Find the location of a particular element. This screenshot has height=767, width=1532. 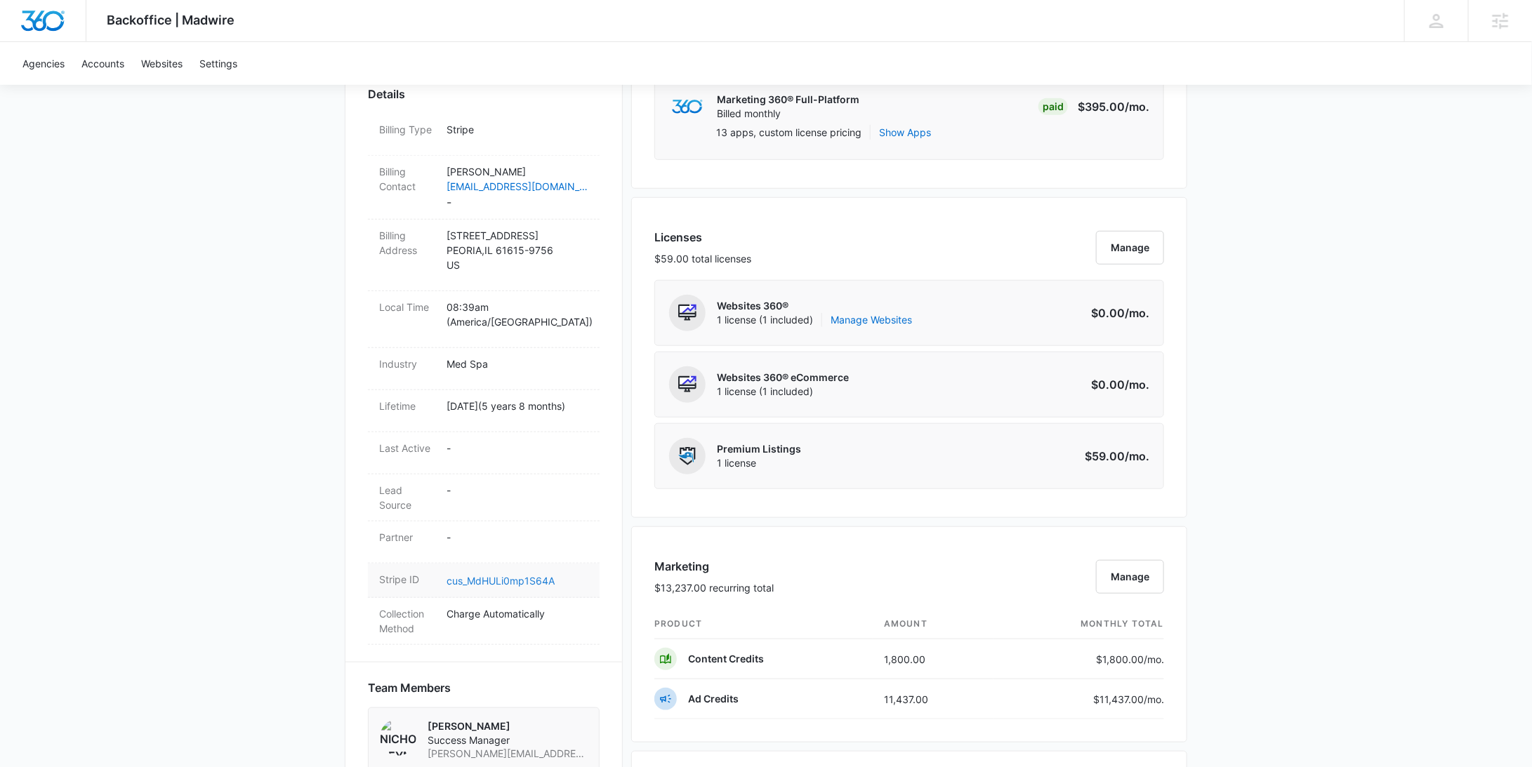

dt: Lead Source is located at coordinates (407, 498).